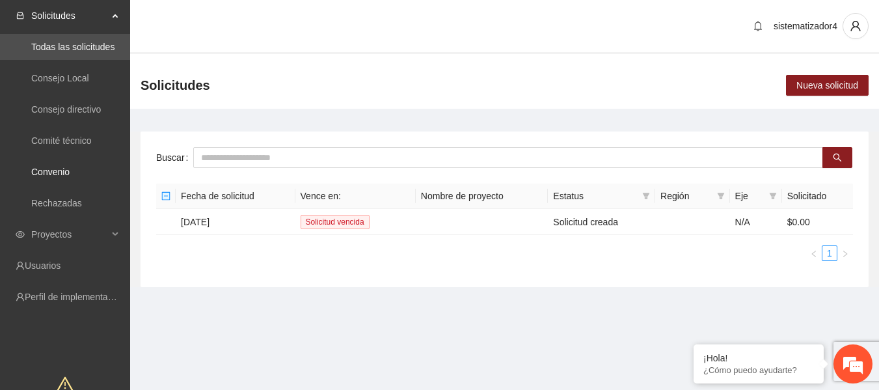  What do you see at coordinates (174, 158) in the screenshot?
I see `label: Buscar` at bounding box center [174, 158].